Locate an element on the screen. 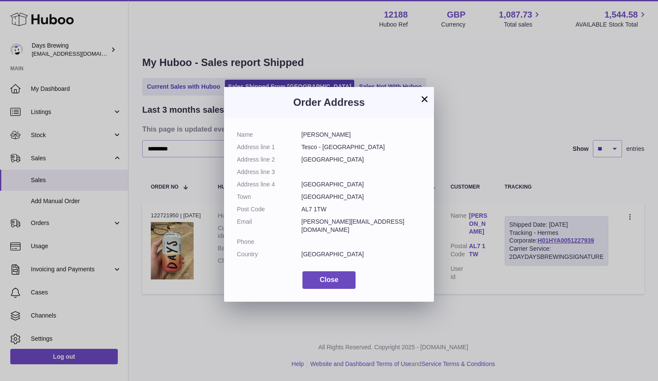 This screenshot has height=381, width=658. dt: Post Code is located at coordinates (269, 209).